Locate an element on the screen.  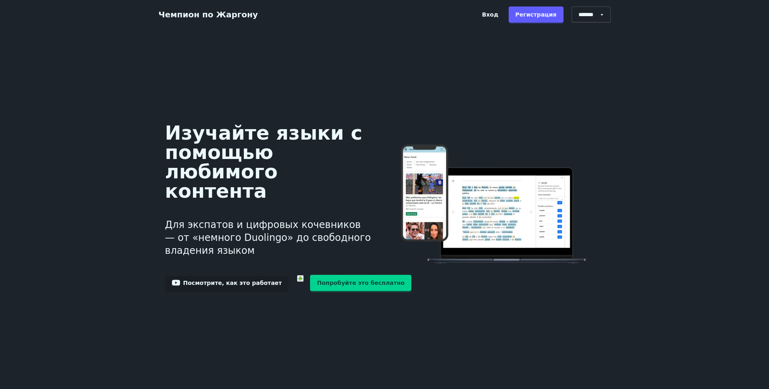
ya-tr-span: Попробуйте это бесплатно is located at coordinates (360, 283).